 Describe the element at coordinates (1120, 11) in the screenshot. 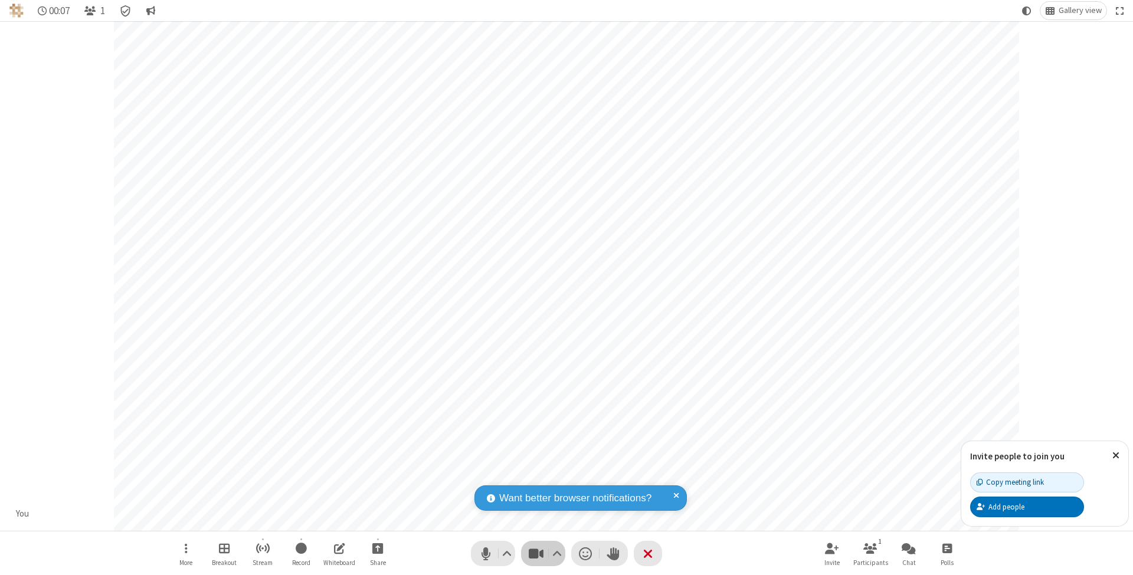

I see `button: Fullscreen` at that location.